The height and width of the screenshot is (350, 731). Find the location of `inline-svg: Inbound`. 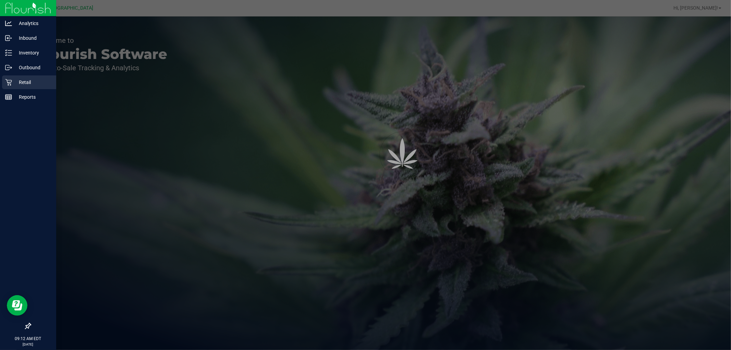

inline-svg: Inbound is located at coordinates (9, 38).